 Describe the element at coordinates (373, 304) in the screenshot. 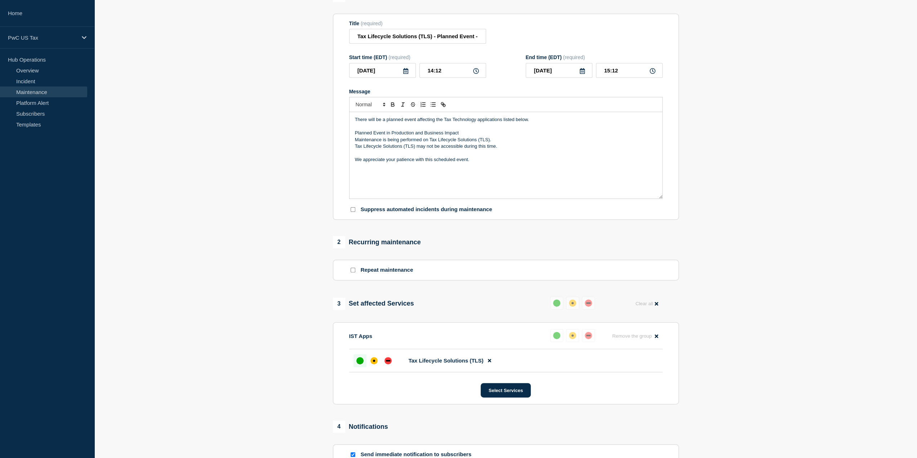

I see `div: Set affected Services` at that location.